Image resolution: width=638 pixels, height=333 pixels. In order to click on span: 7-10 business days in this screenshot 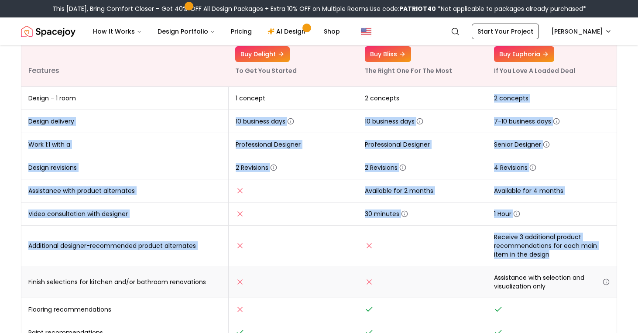, I will do `click(527, 121)`.